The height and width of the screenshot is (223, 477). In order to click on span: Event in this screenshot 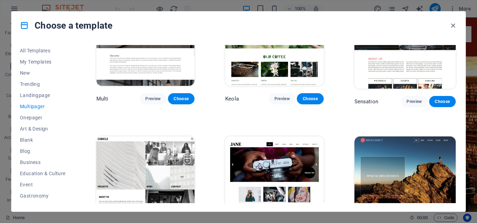, I will do `click(43, 185)`.